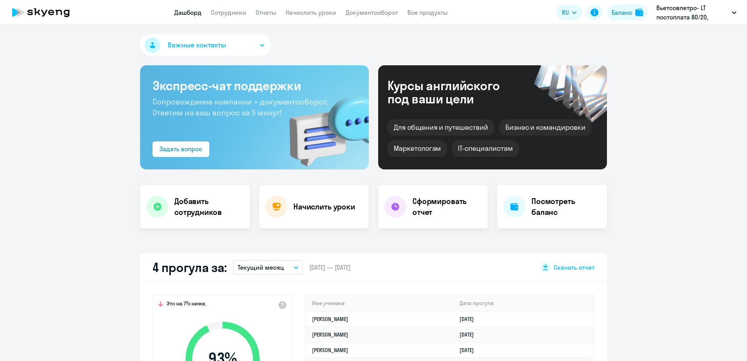 This screenshot has height=361, width=747. What do you see at coordinates (627, 12) in the screenshot?
I see `button: Балансbalance` at bounding box center [627, 12].